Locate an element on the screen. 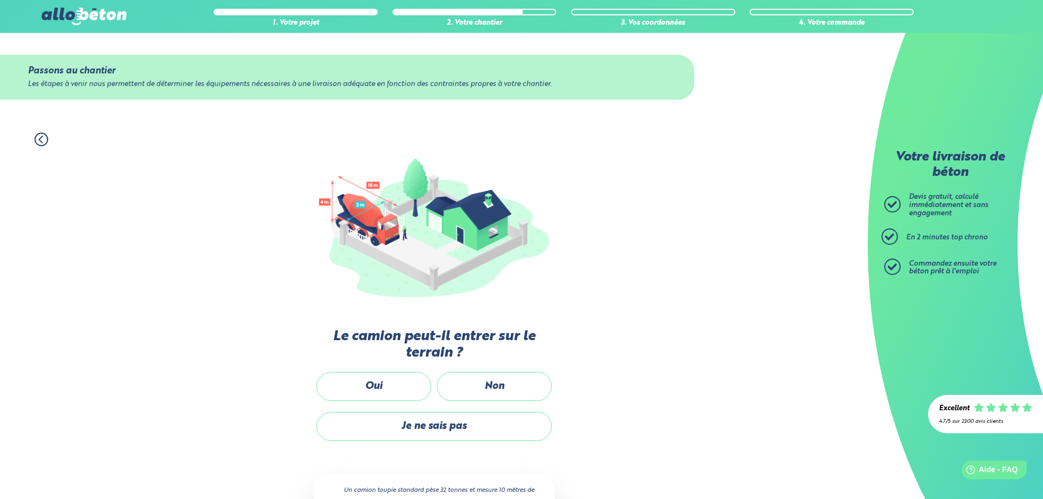 This screenshot has height=499, width=1043. div: 2. Votre chantier is located at coordinates (475, 23).